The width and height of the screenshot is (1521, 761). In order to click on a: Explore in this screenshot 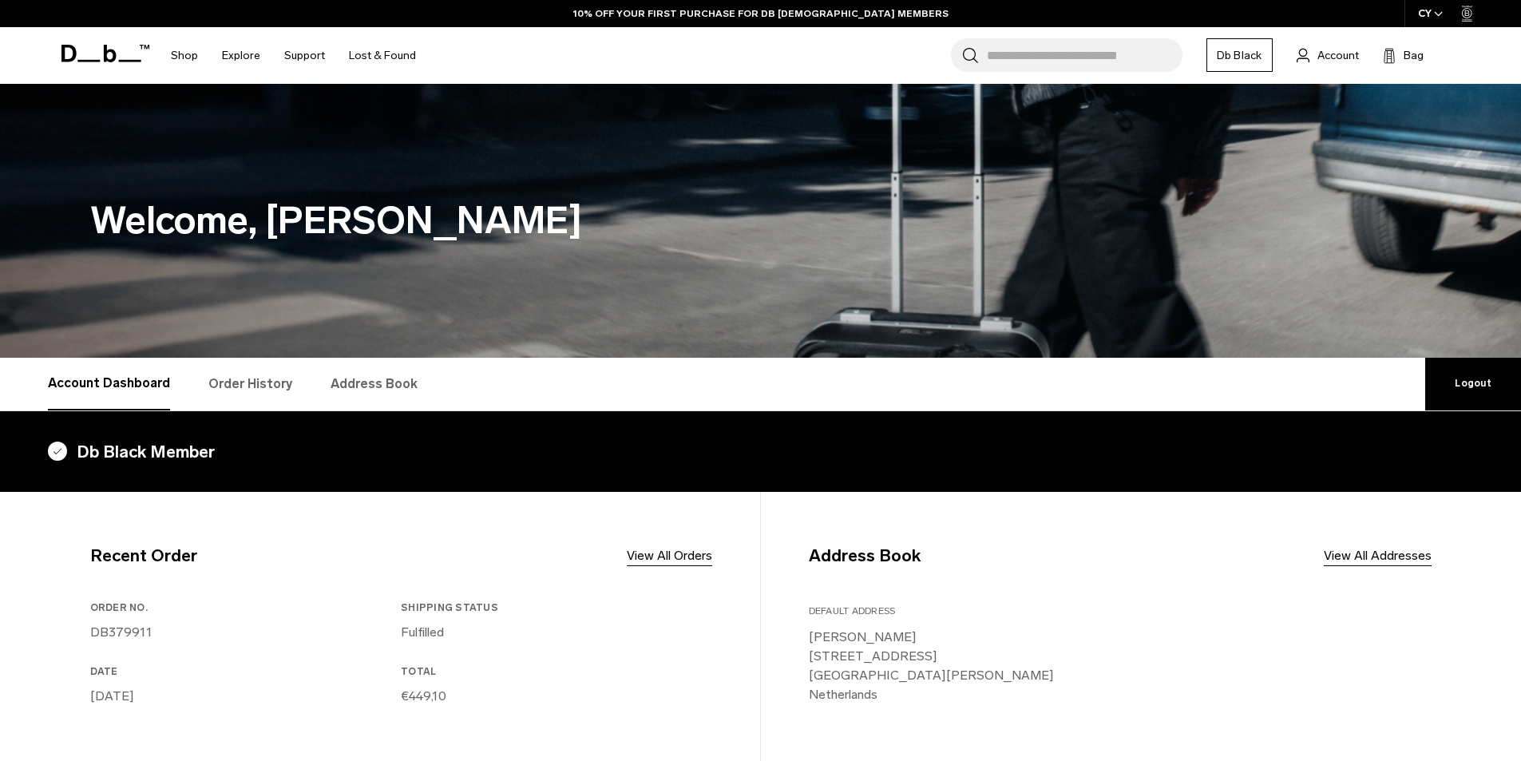, I will do `click(241, 55)`.